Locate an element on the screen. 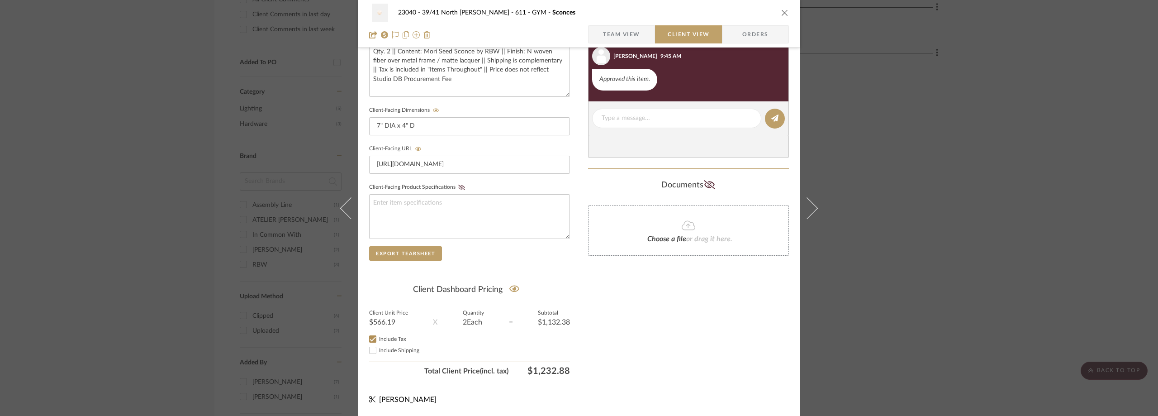 This screenshot has height=416, width=1158. span: Choose a file is located at coordinates (667, 239).